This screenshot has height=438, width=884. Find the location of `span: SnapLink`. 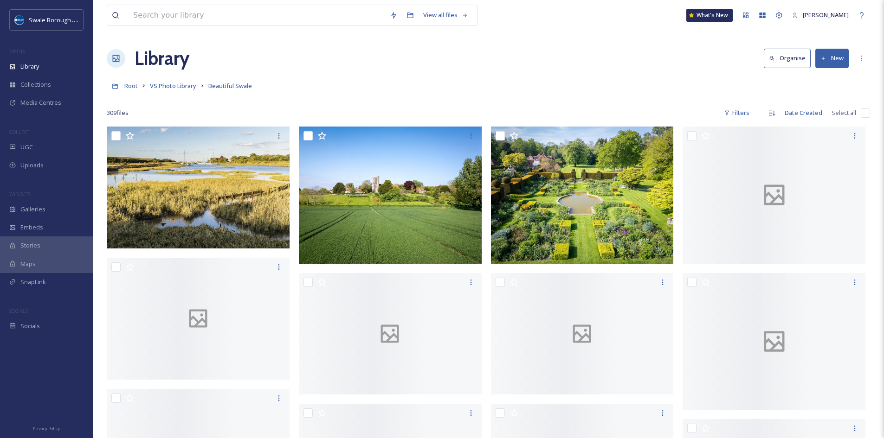

span: SnapLink is located at coordinates (33, 282).